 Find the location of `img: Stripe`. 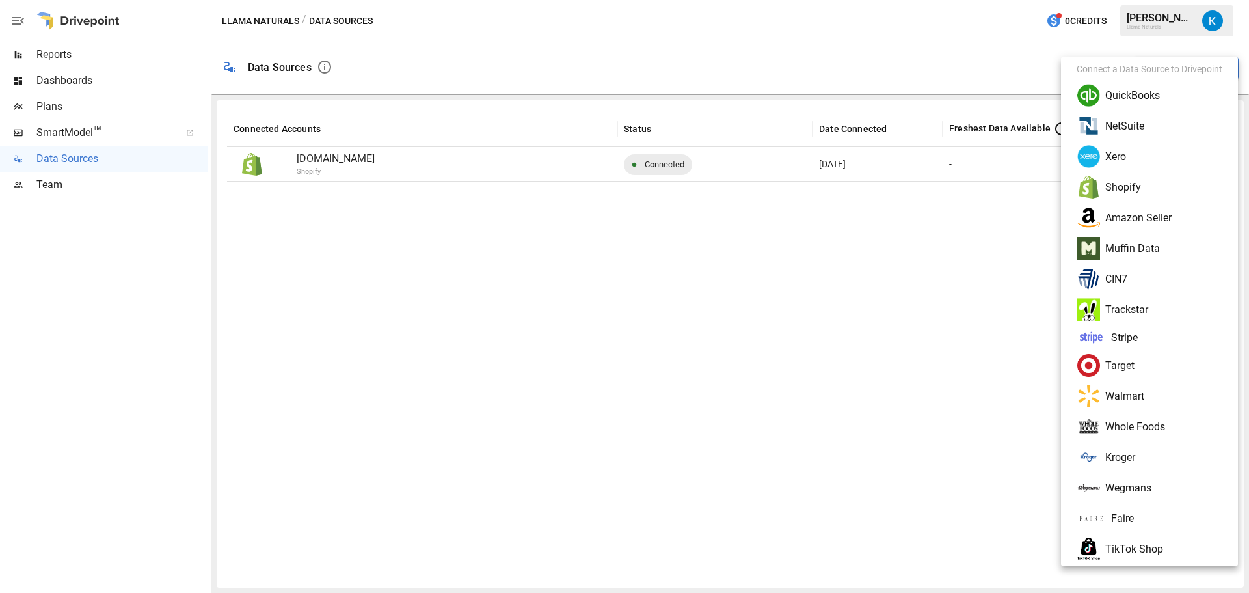

img: Stripe is located at coordinates (1091, 337).